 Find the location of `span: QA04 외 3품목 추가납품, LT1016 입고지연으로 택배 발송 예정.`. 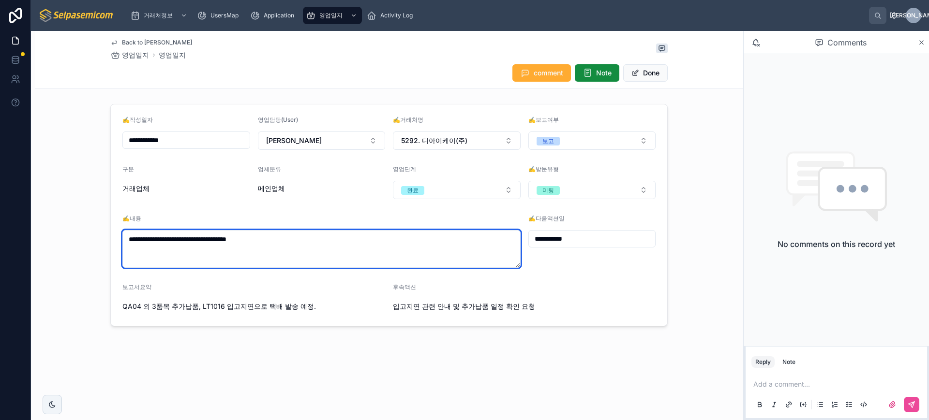

span: QA04 외 3품목 추가납품, LT1016 입고지연으로 택배 발송 예정. is located at coordinates (253, 307).